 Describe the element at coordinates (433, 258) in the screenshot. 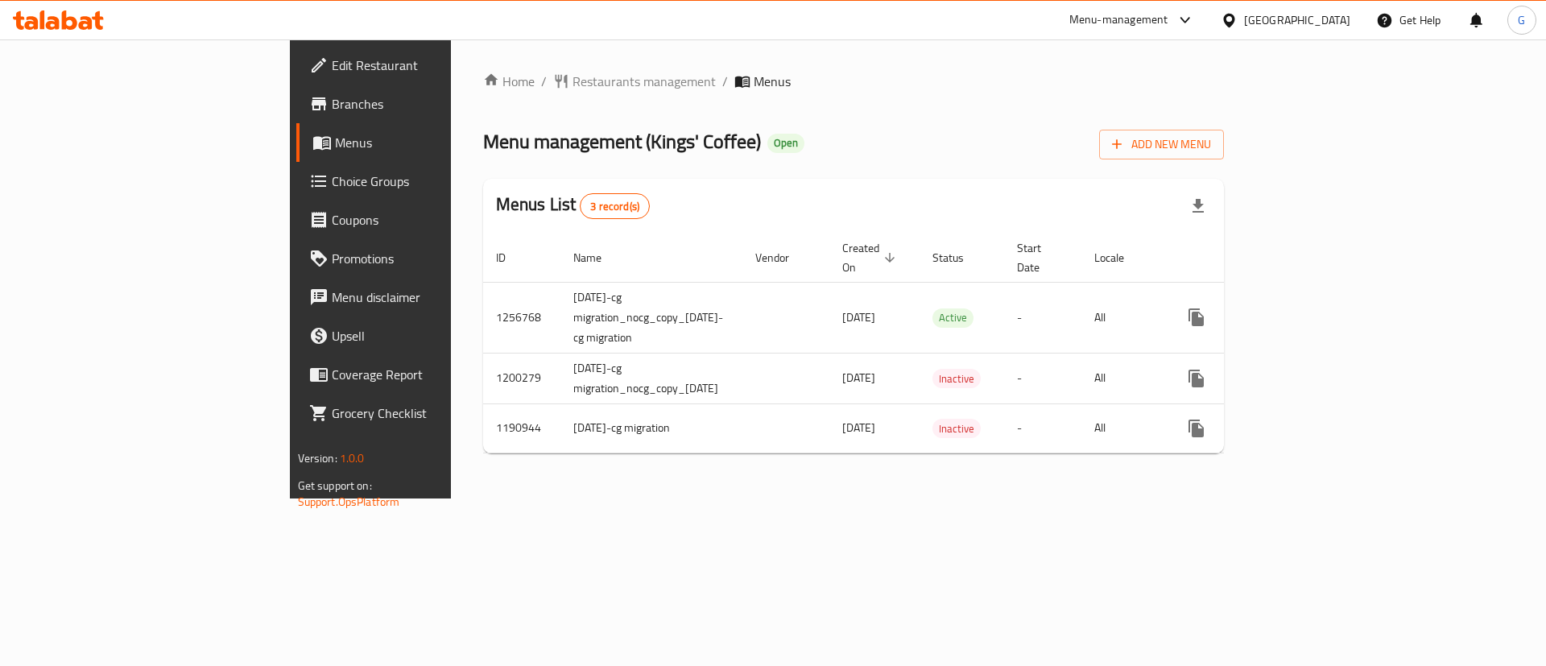

I see `span: Promotions` at that location.